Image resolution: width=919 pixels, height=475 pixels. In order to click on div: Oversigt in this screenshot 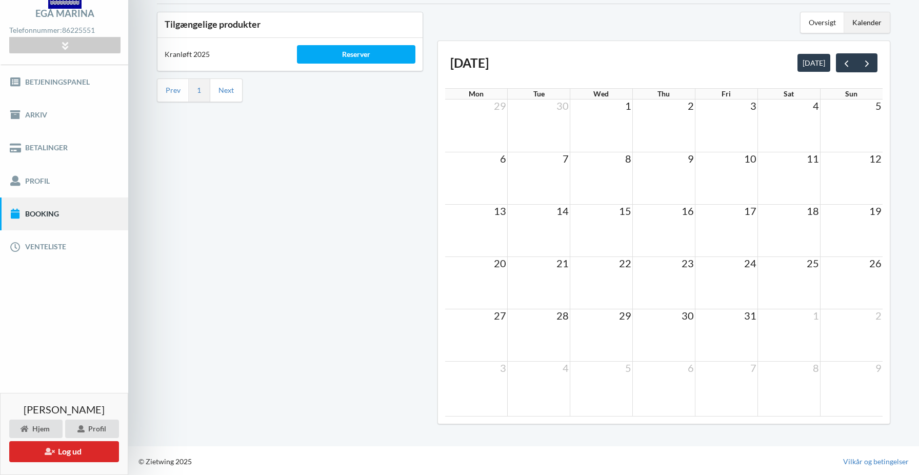, I will do `click(822, 23)`.